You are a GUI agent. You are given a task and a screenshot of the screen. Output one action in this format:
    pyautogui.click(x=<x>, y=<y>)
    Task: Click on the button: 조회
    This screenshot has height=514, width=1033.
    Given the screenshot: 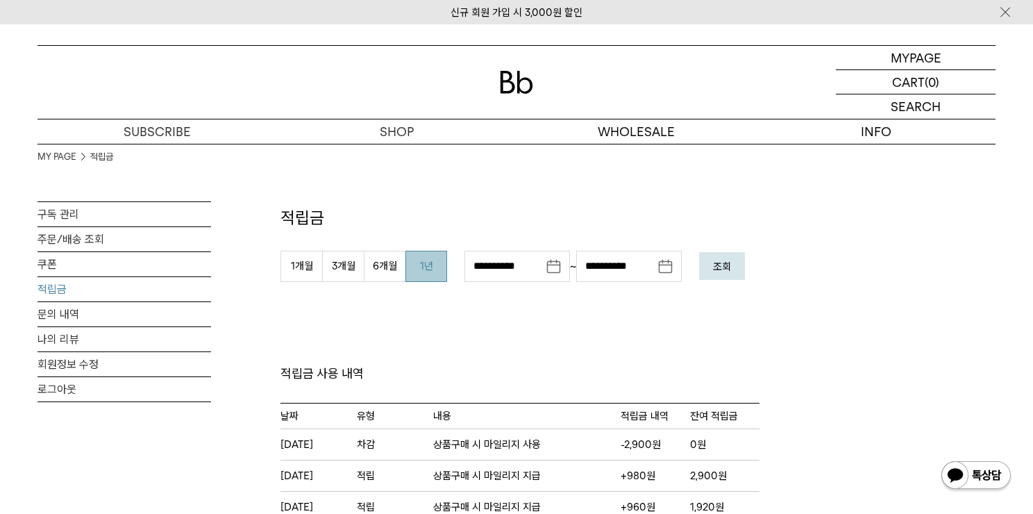 What is the action you would take?
    pyautogui.click(x=722, y=266)
    